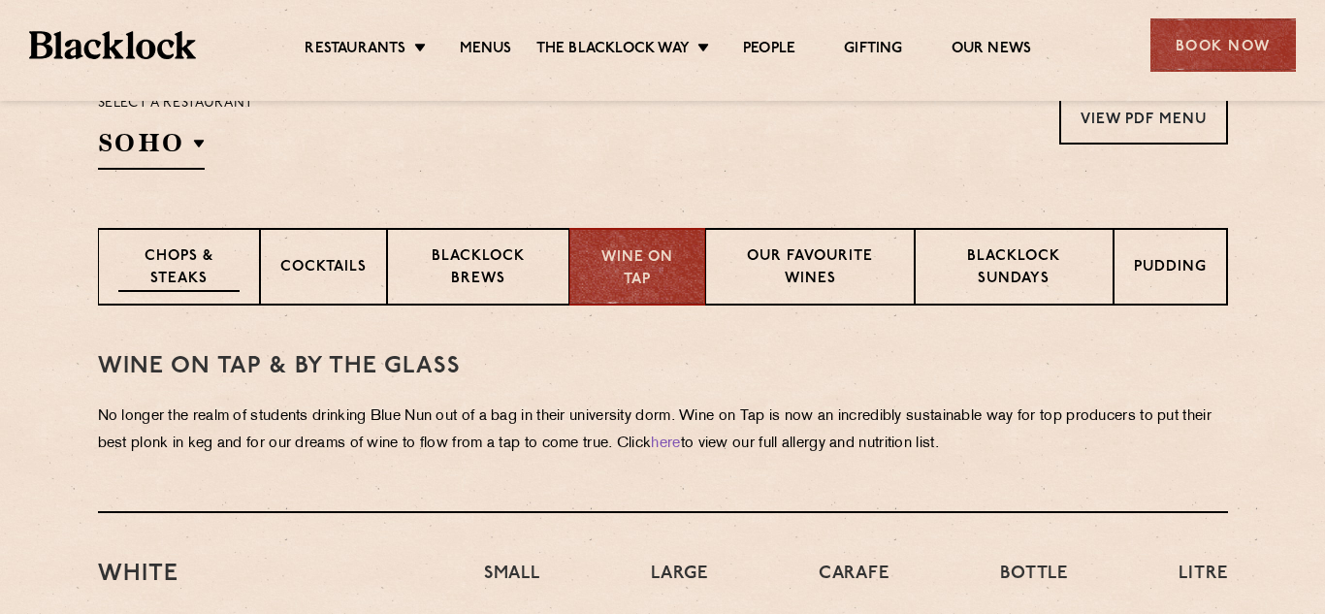  Describe the element at coordinates (178, 269) in the screenshot. I see `p: Chops & Steaks` at that location.